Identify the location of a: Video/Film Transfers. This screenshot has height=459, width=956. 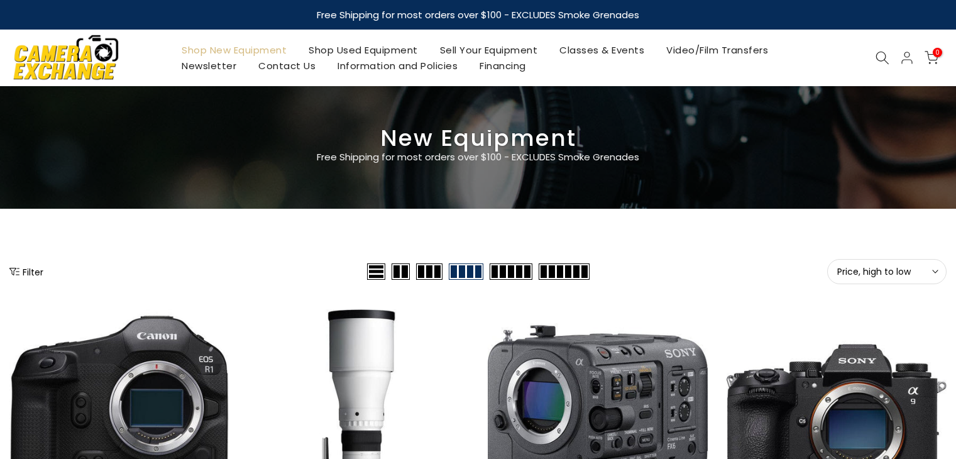
(717, 50).